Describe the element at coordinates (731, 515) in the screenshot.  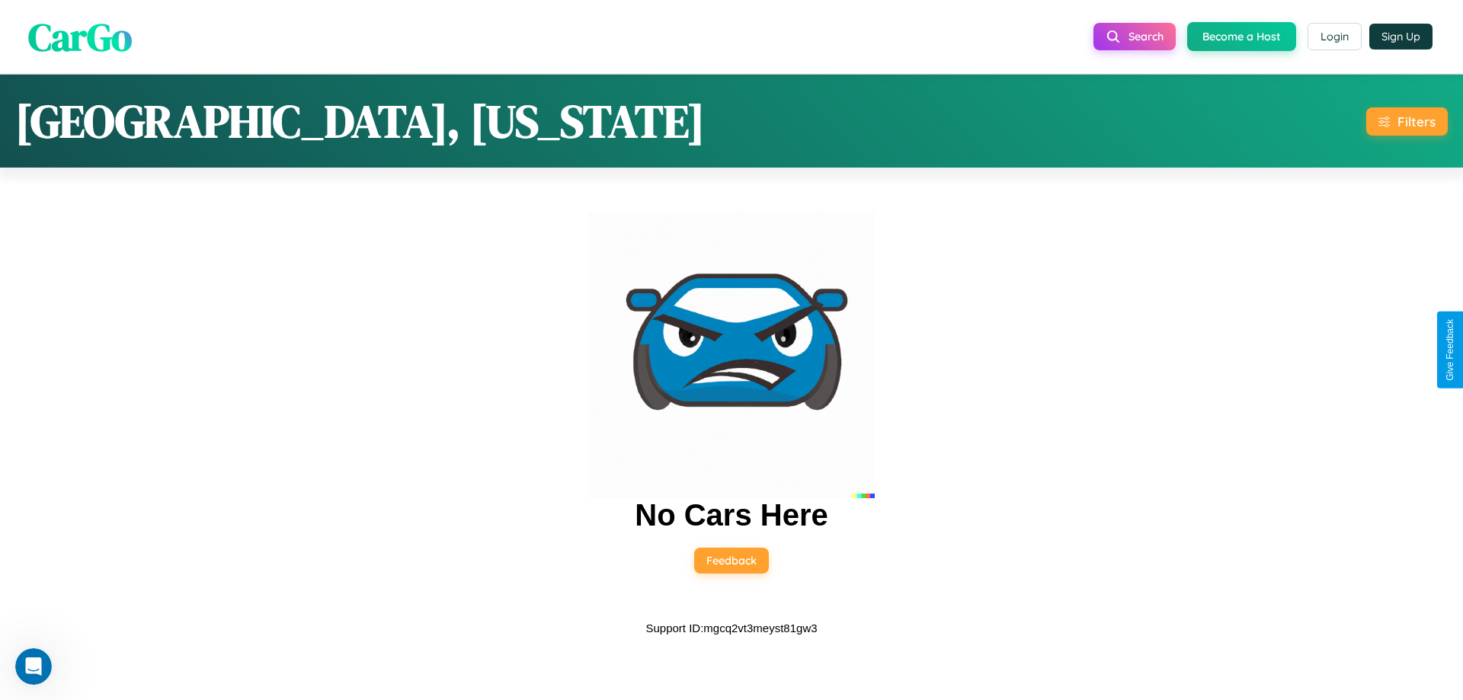
I see `h2: No Cars Here` at that location.